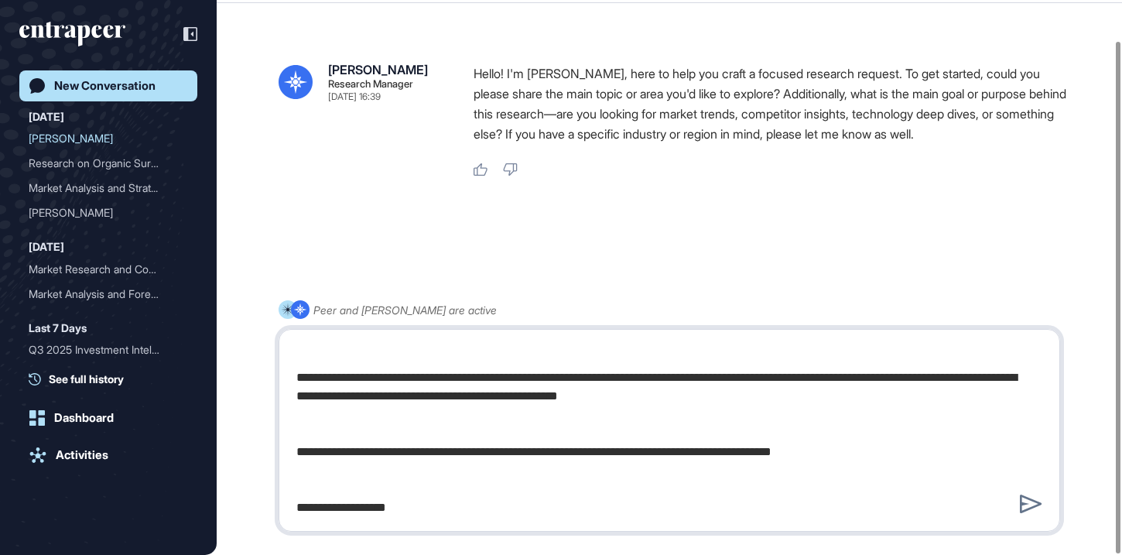 The width and height of the screenshot is (1122, 555). I want to click on div: Last 7 Days, so click(57, 328).